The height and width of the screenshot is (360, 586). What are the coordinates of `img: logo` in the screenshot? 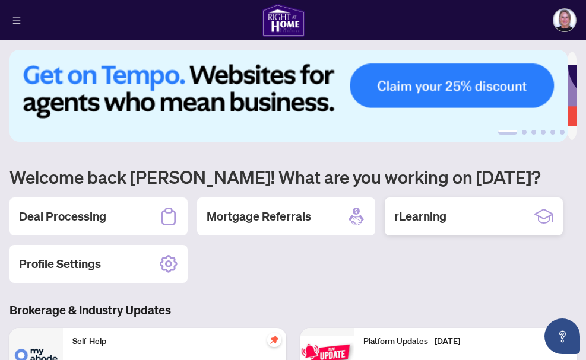 It's located at (283, 20).